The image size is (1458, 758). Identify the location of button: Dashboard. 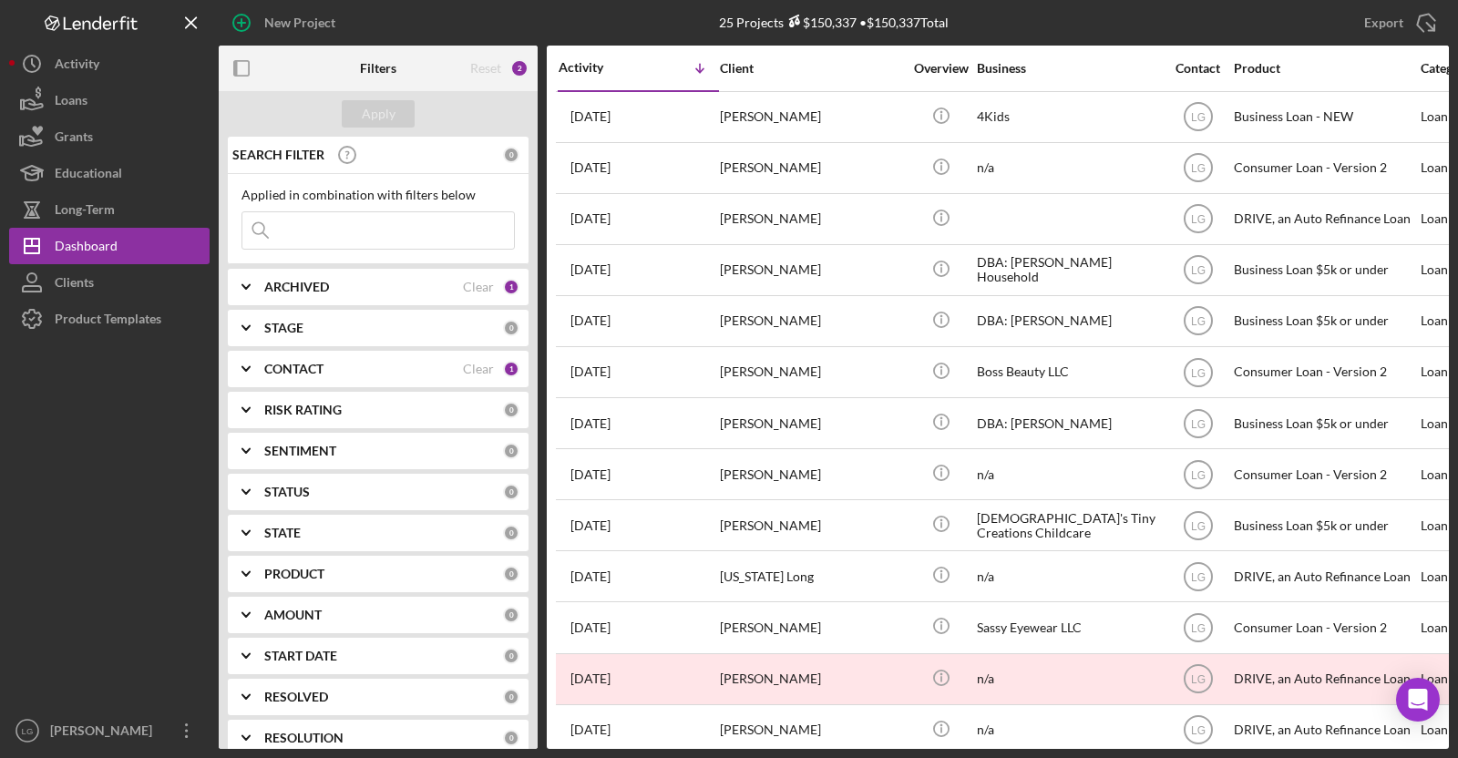
(109, 246).